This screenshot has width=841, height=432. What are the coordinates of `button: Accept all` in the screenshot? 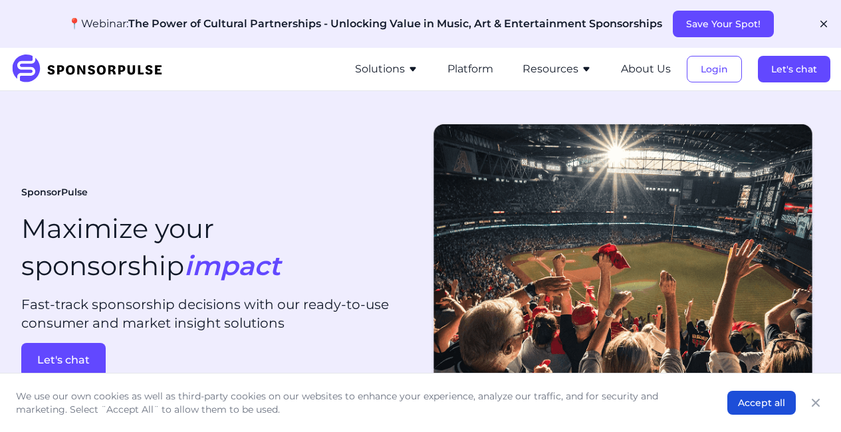 It's located at (761, 403).